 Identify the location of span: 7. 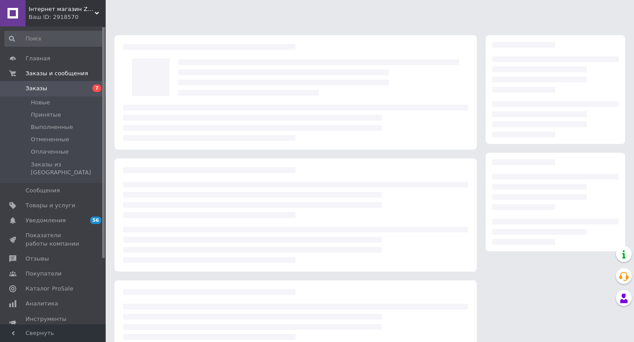
(97, 88).